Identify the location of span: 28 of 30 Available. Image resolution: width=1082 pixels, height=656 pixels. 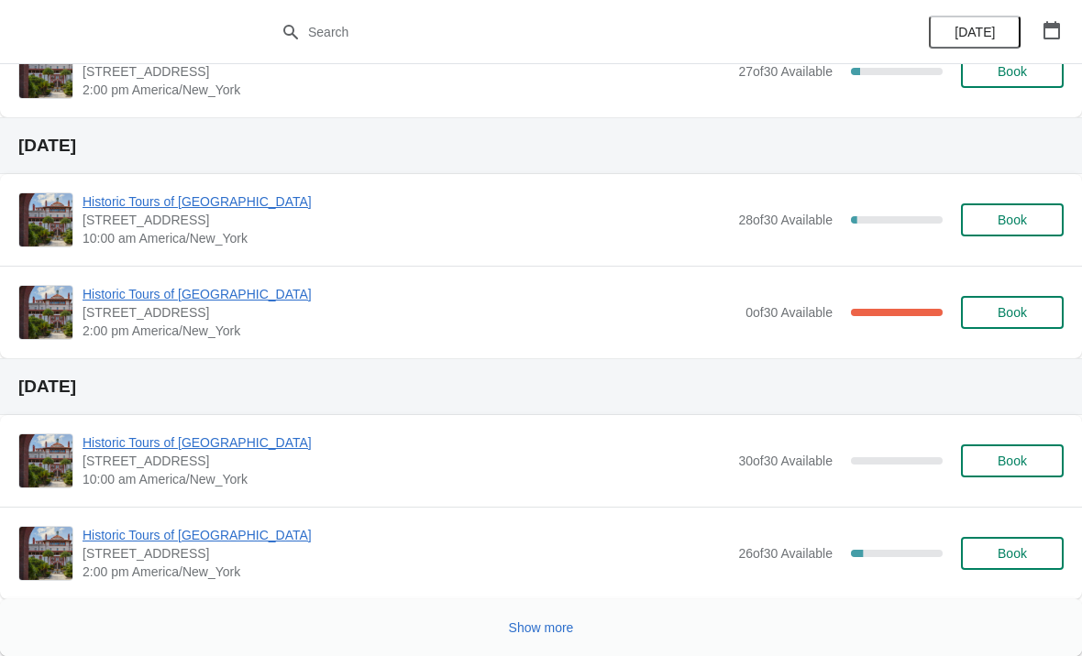
(785, 220).